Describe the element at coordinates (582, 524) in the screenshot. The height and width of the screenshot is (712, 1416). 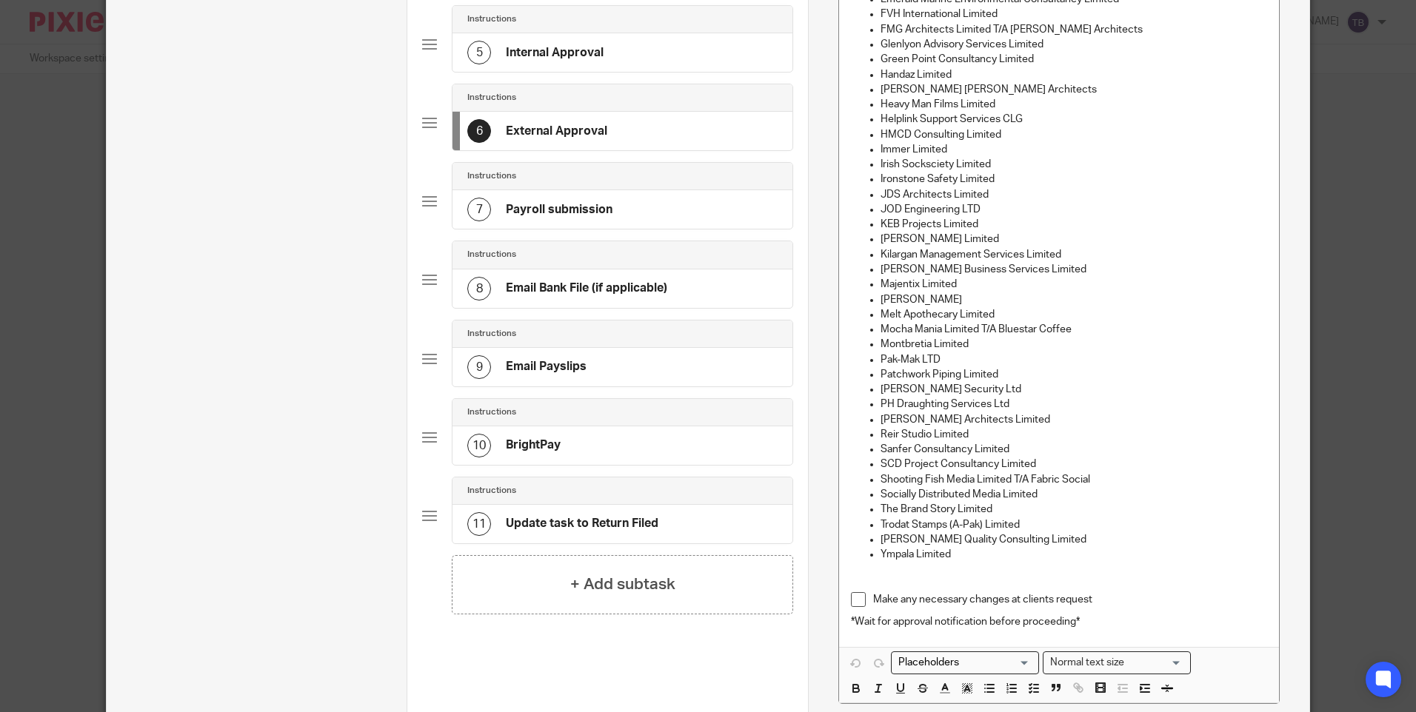
I see `h4: Update task to Return Filed` at that location.